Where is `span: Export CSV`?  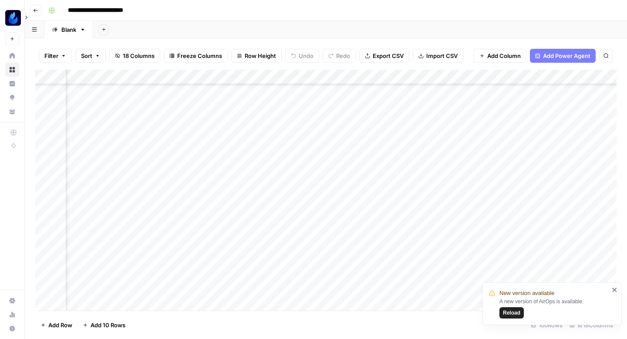 span: Export CSV is located at coordinates (388, 56).